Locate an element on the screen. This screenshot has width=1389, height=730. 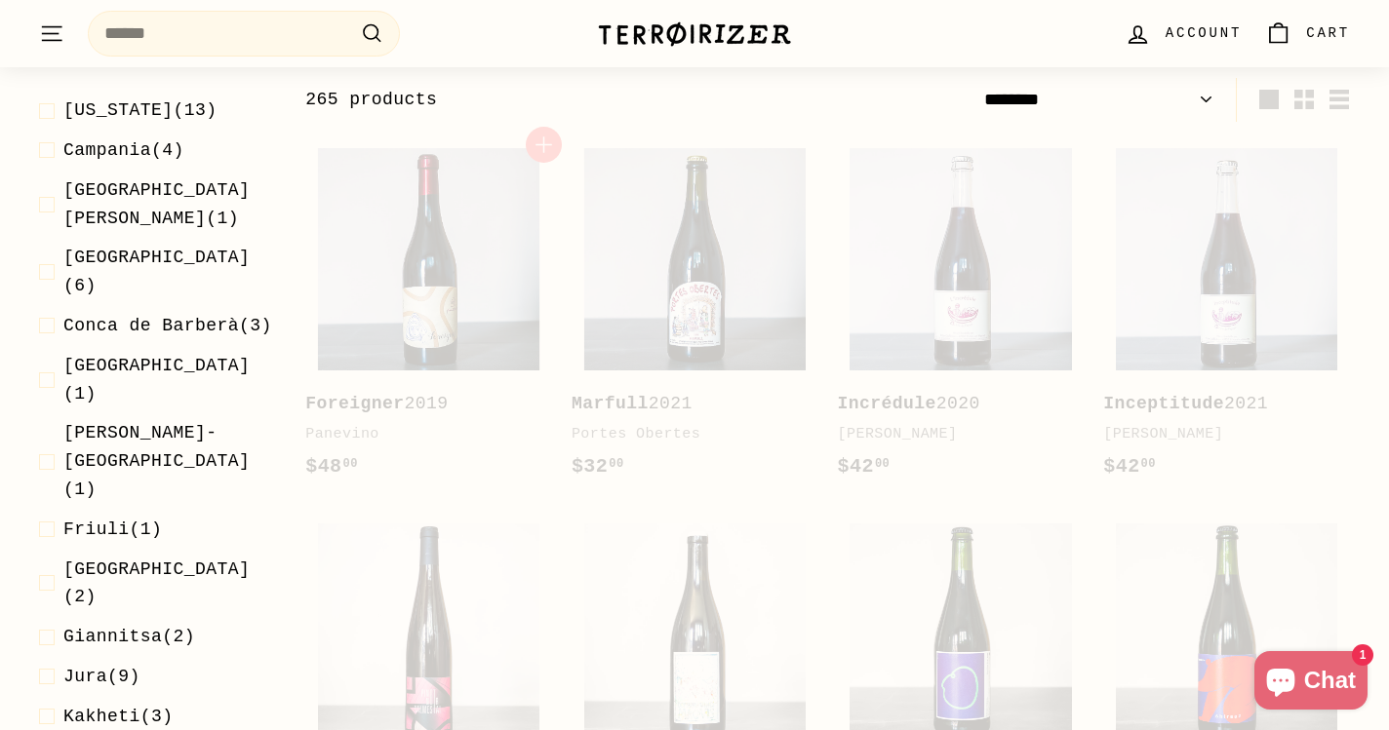
span: Friuli is located at coordinates (97, 529).